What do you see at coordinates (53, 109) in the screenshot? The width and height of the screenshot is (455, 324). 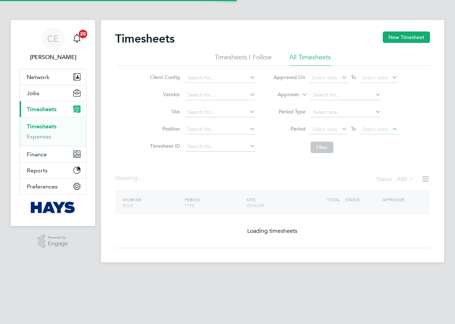 I see `button: Timesheets` at bounding box center [53, 109].